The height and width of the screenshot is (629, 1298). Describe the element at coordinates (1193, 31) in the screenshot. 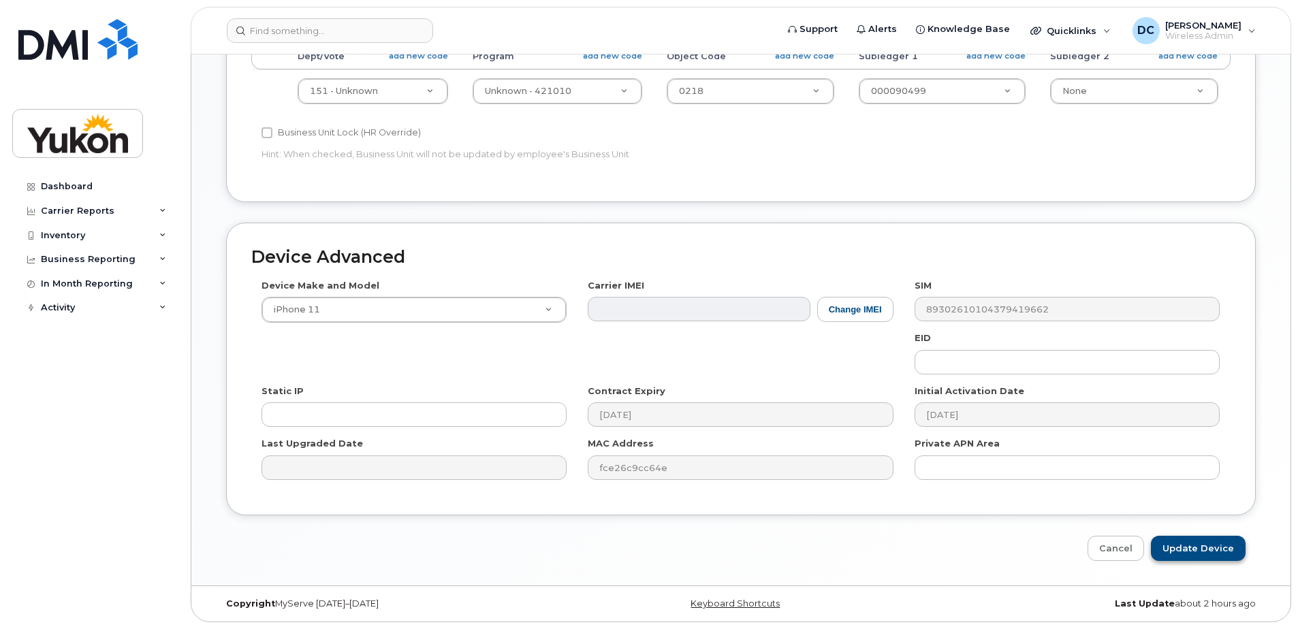

I see `div: Dione Cousins` at that location.